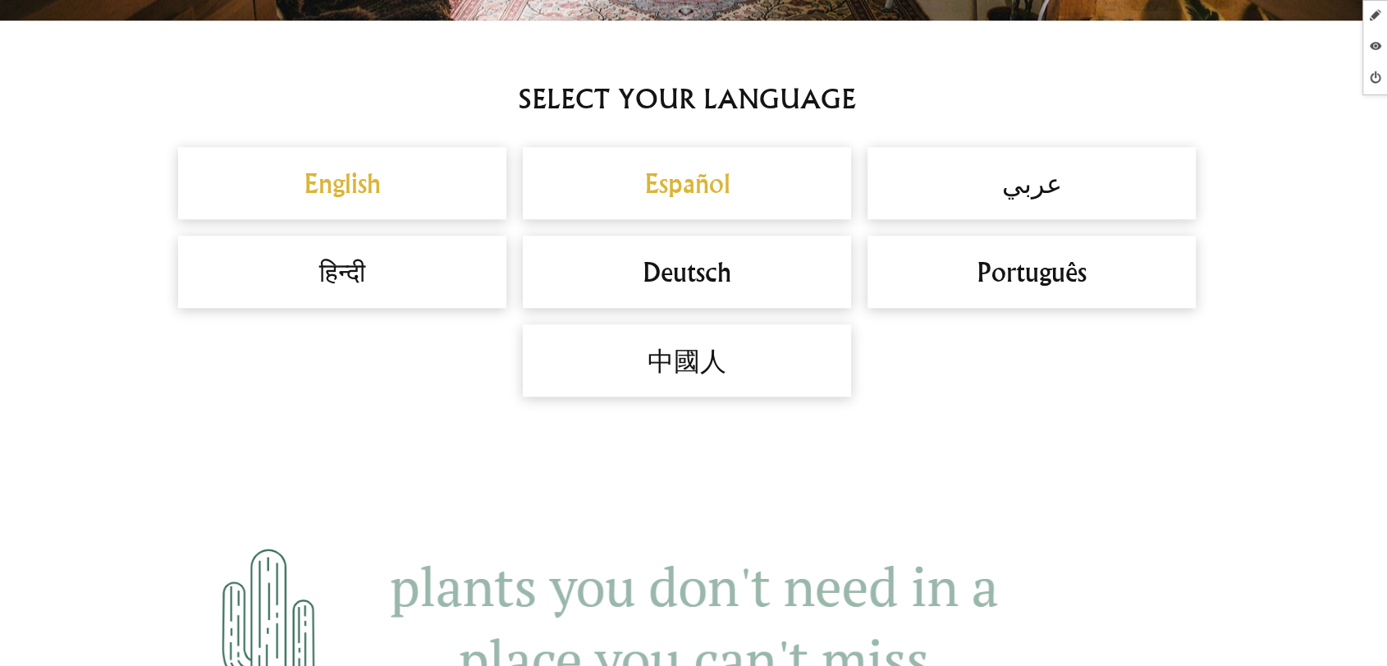 This screenshot has width=1387, height=666. Describe the element at coordinates (687, 183) in the screenshot. I see `a: Español` at that location.